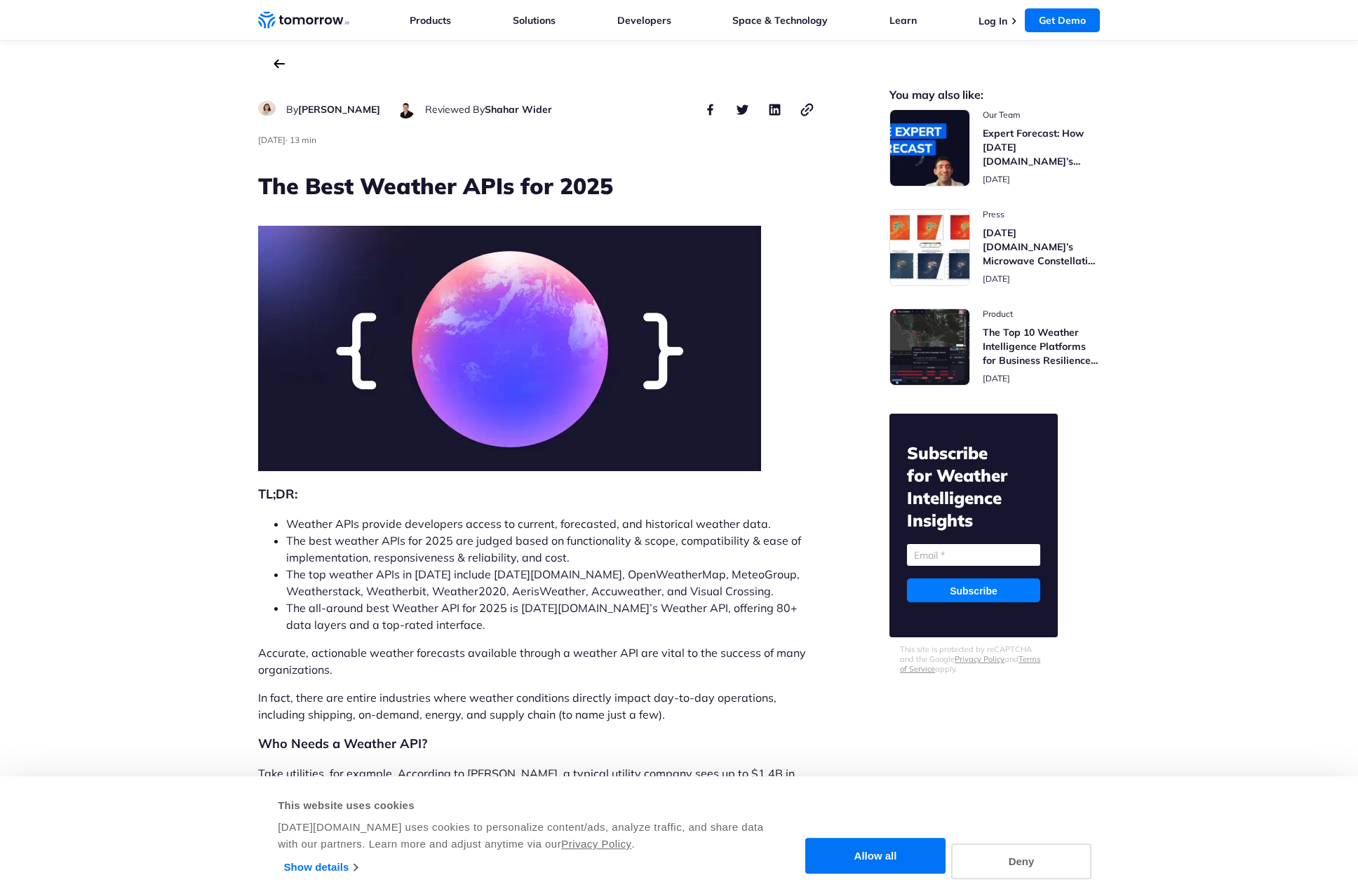  I want to click on a: Read Expert Forecast: How Tomorrow.io’s Microwave Sounders Are Revolutionizing Hurricane Monitoring, so click(995, 148).